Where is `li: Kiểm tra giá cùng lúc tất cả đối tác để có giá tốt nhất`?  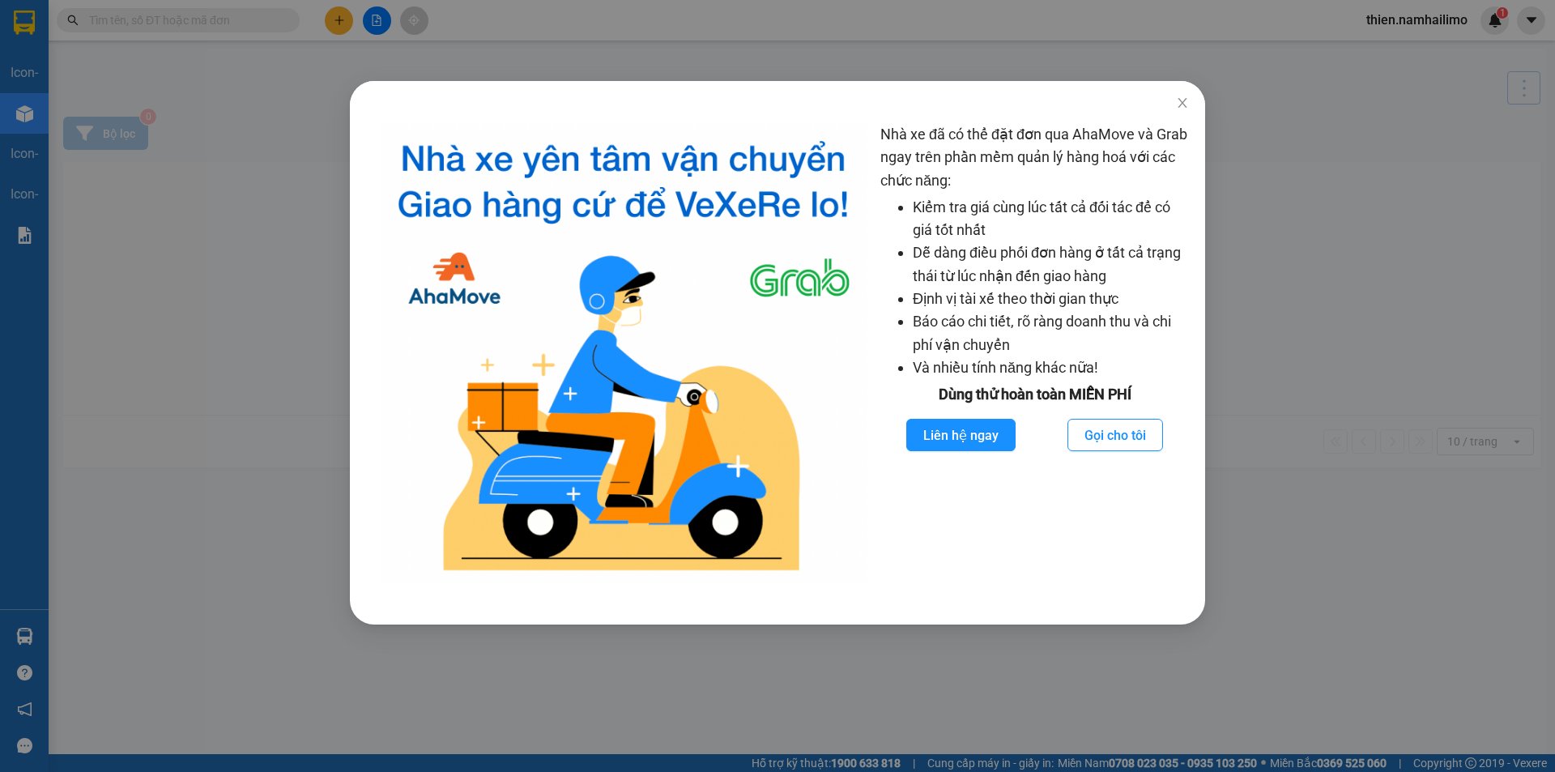 li: Kiểm tra giá cùng lúc tất cả đối tác để có giá tốt nhất is located at coordinates (1051, 219).